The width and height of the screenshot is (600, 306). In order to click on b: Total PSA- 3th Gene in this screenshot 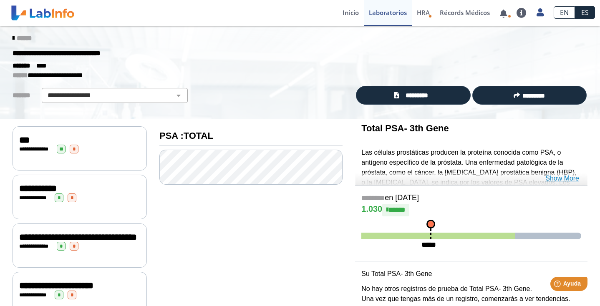, I will do `click(404, 128)`.